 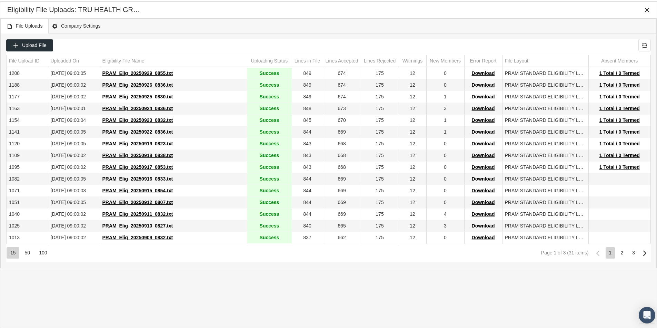 What do you see at coordinates (27, 225) in the screenshot?
I see `td: 1025` at bounding box center [27, 225].